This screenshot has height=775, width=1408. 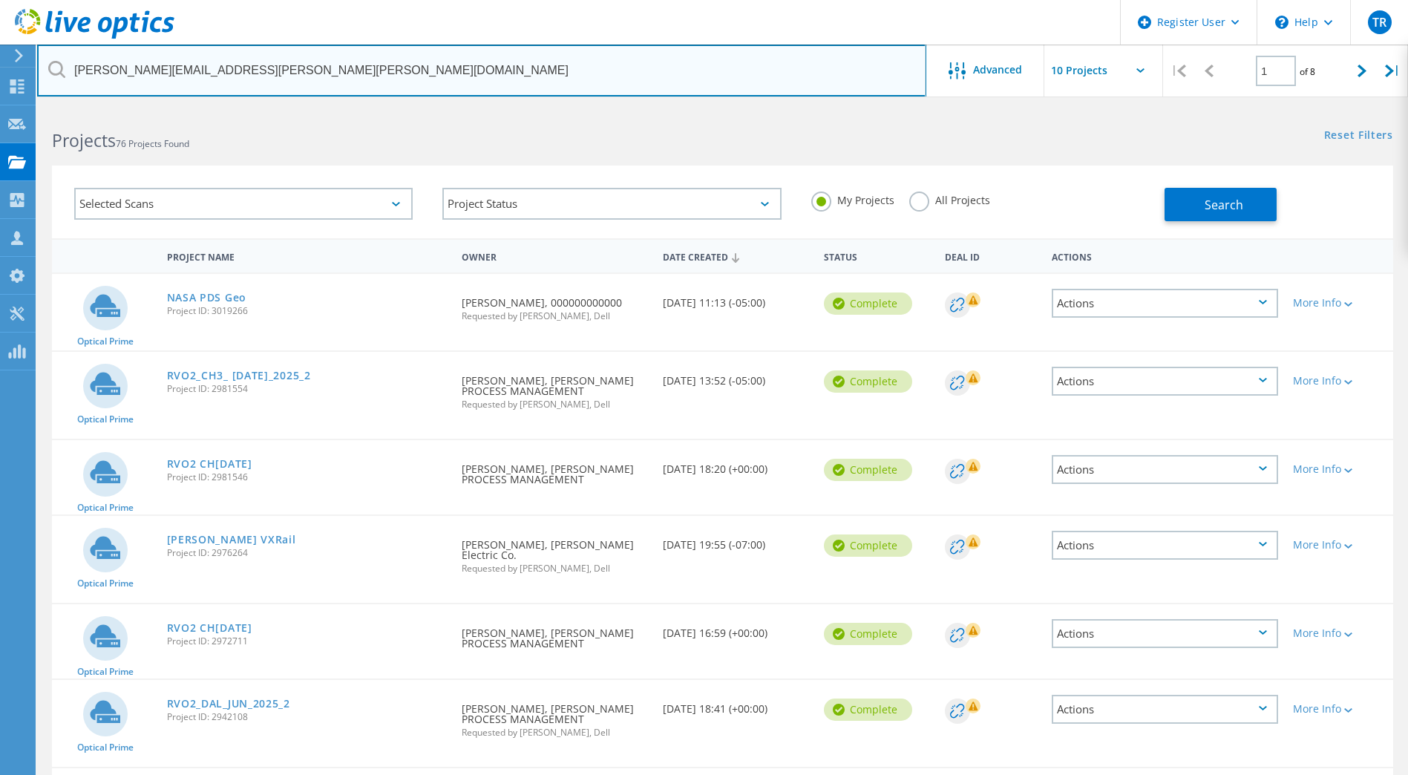 What do you see at coordinates (307, 553) in the screenshot?
I see `span: Project ID: 2976264` at bounding box center [307, 553].